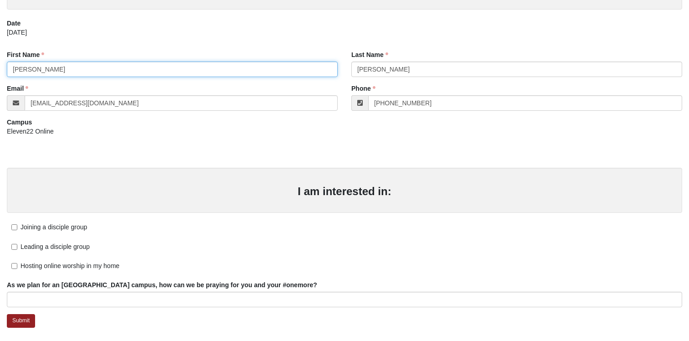 This screenshot has height=341, width=689. What do you see at coordinates (14, 227) in the screenshot?
I see `input: Joining a disciple group` at bounding box center [14, 227].